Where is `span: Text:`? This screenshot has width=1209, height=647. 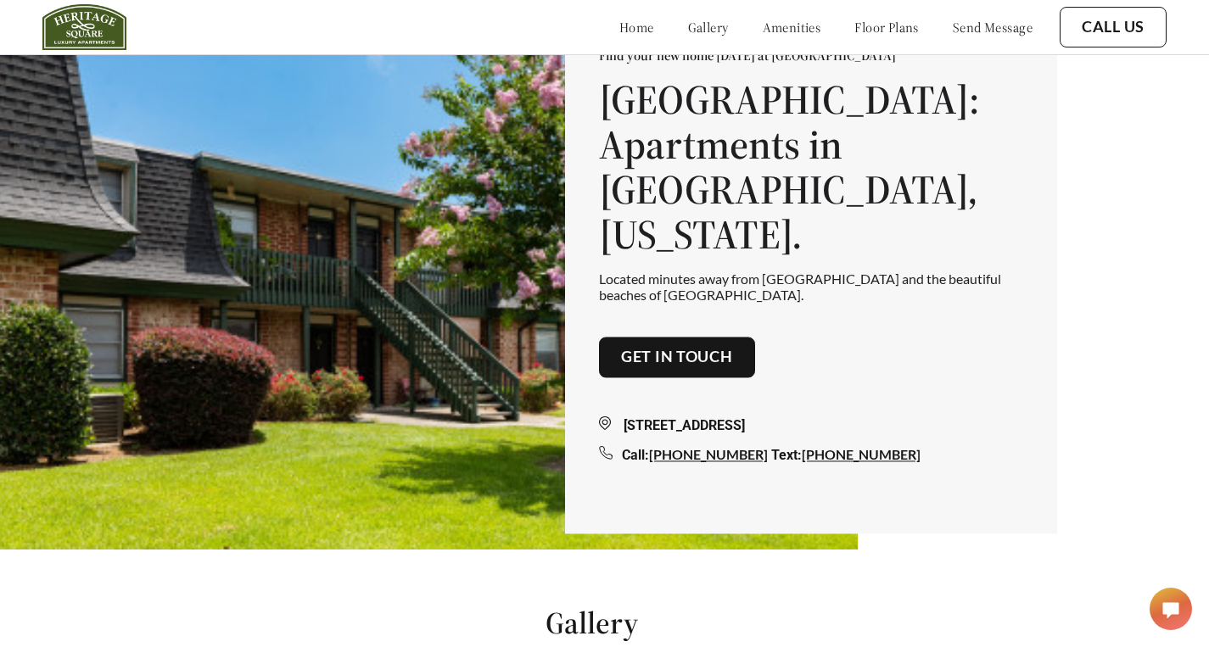
span: Text: is located at coordinates (787, 455).